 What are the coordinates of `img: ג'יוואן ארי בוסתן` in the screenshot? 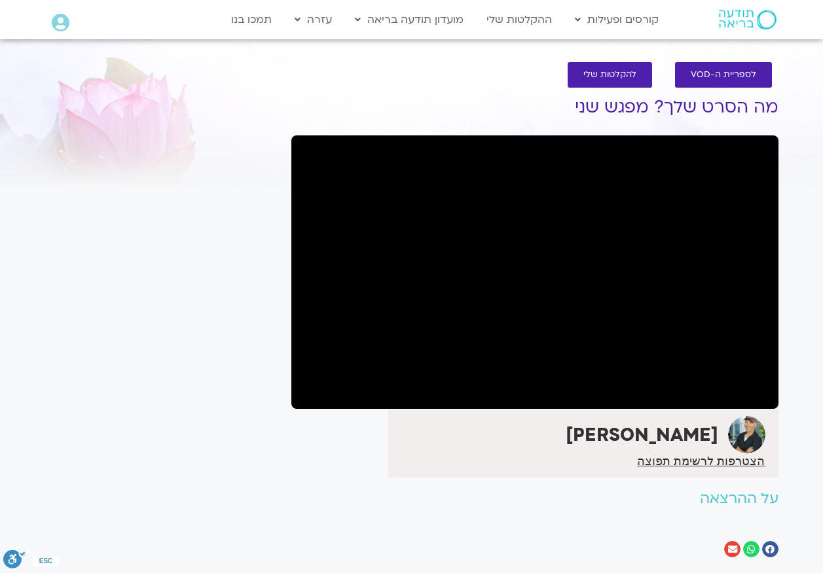 It's located at (746, 435).